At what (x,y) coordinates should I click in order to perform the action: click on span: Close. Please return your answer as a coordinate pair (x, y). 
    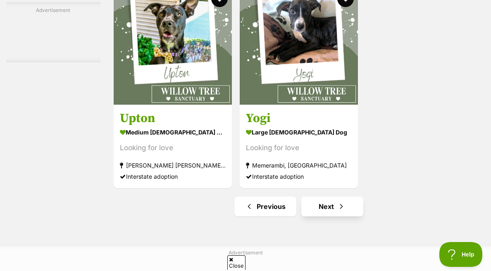
    Looking at the image, I should click on (236, 262).